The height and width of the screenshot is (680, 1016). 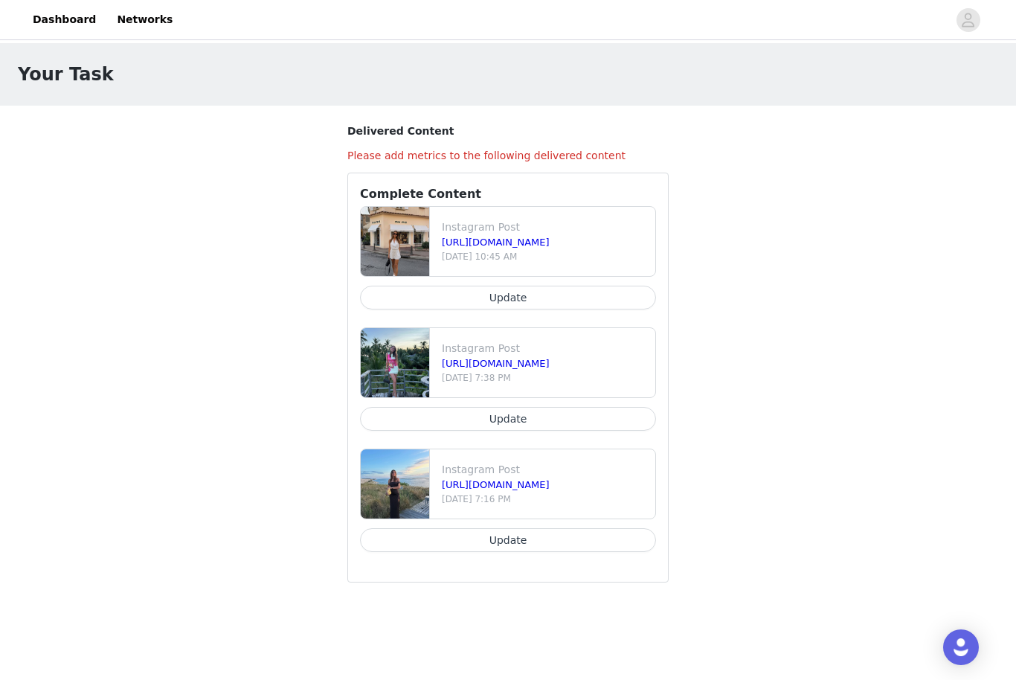 What do you see at coordinates (961, 647) in the screenshot?
I see `div: Open Intercom Messenger` at bounding box center [961, 647].